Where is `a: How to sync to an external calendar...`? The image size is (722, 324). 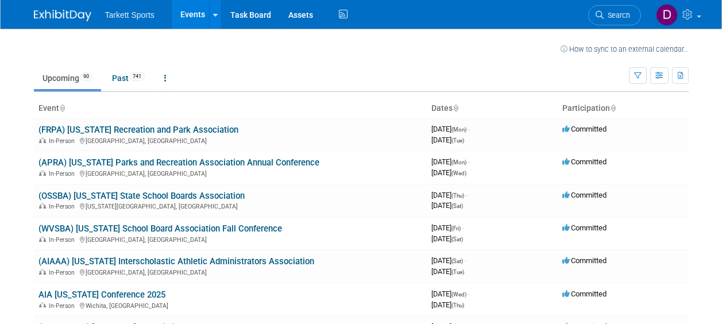 a: How to sync to an external calendar... is located at coordinates (625, 49).